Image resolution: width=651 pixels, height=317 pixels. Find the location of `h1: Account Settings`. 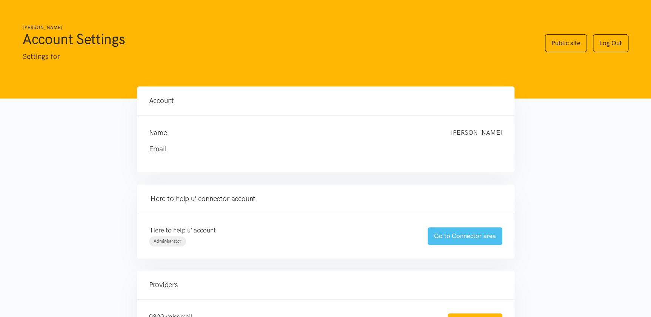

h1: Account Settings is located at coordinates (276, 39).